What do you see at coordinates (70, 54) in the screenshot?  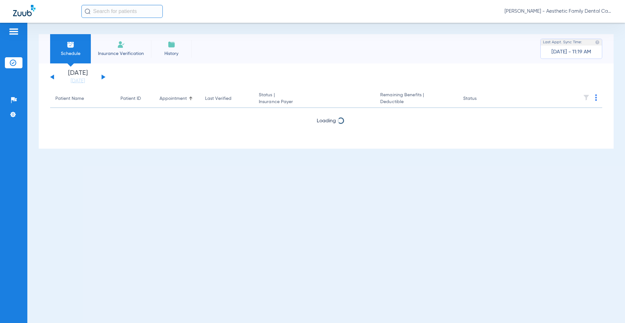 I see `span: Schedule` at bounding box center [70, 54].